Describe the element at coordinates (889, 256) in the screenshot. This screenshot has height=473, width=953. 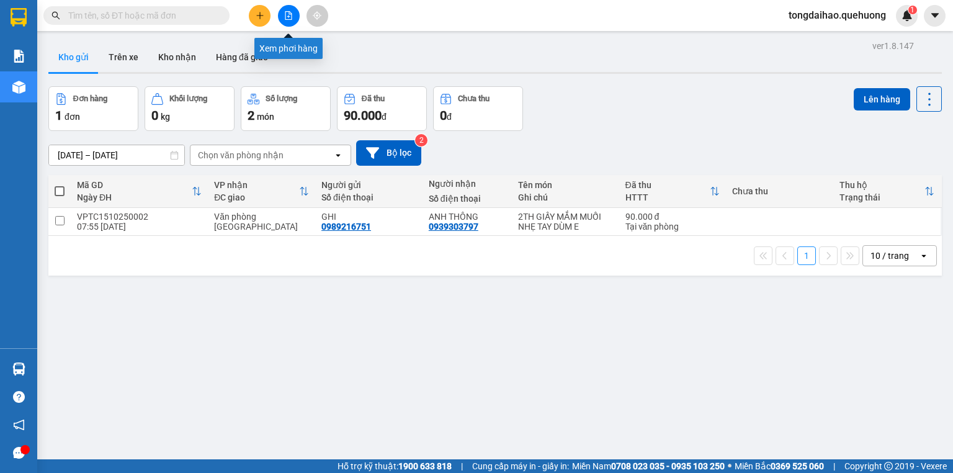
I see `div: 10 / trang` at that location.